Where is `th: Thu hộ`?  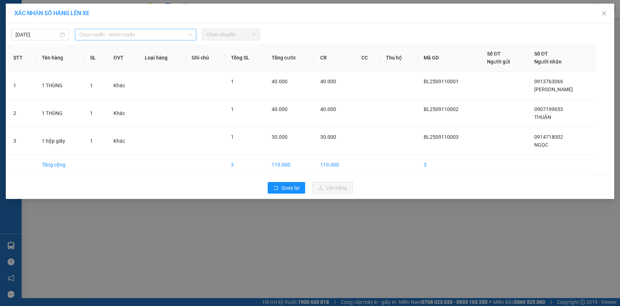 th: Thu hộ is located at coordinates (399, 58).